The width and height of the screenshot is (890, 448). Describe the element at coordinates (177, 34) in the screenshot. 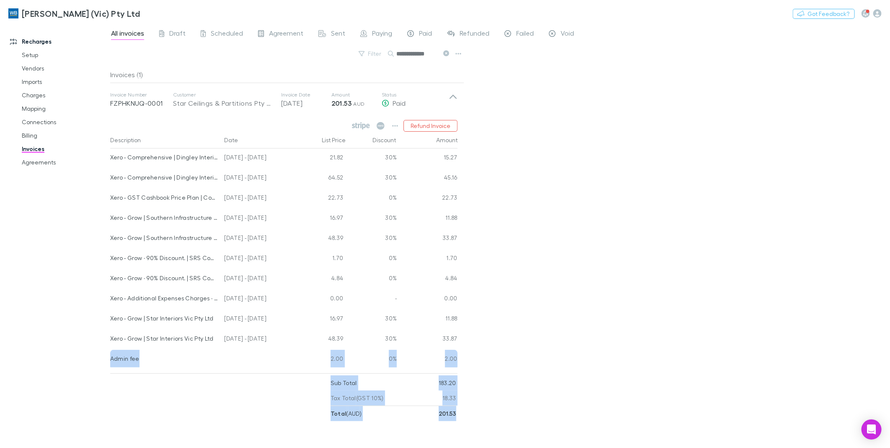

I see `span: Draft` at that location.